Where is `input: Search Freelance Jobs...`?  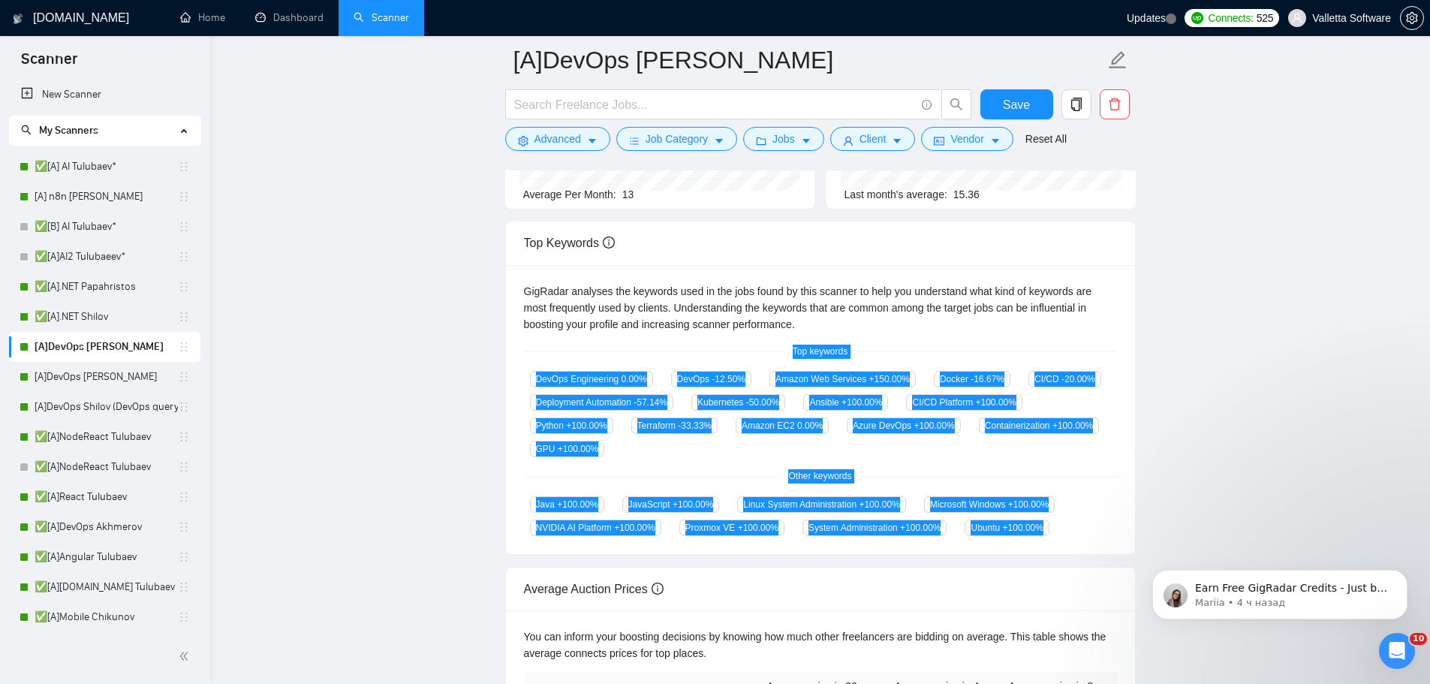 input: Search Freelance Jobs... is located at coordinates (715, 104).